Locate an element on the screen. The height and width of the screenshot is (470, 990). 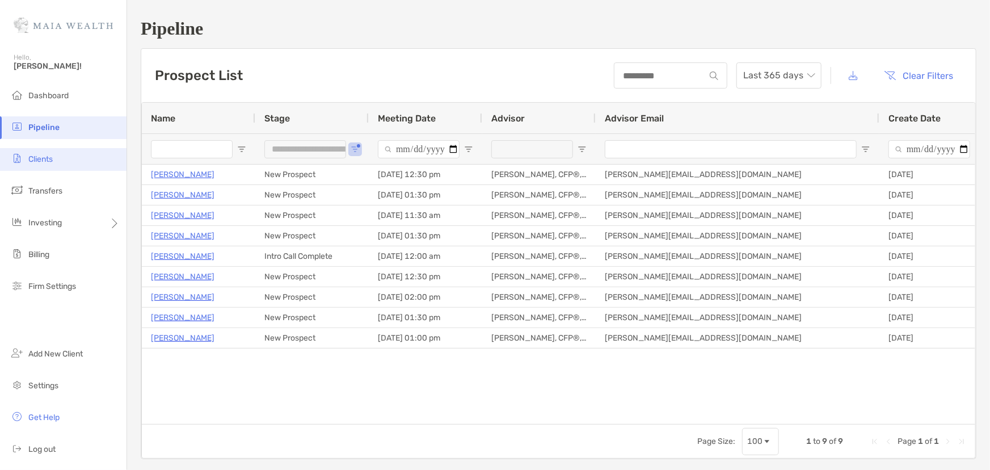
div: Intro Call Complete is located at coordinates (312, 256).